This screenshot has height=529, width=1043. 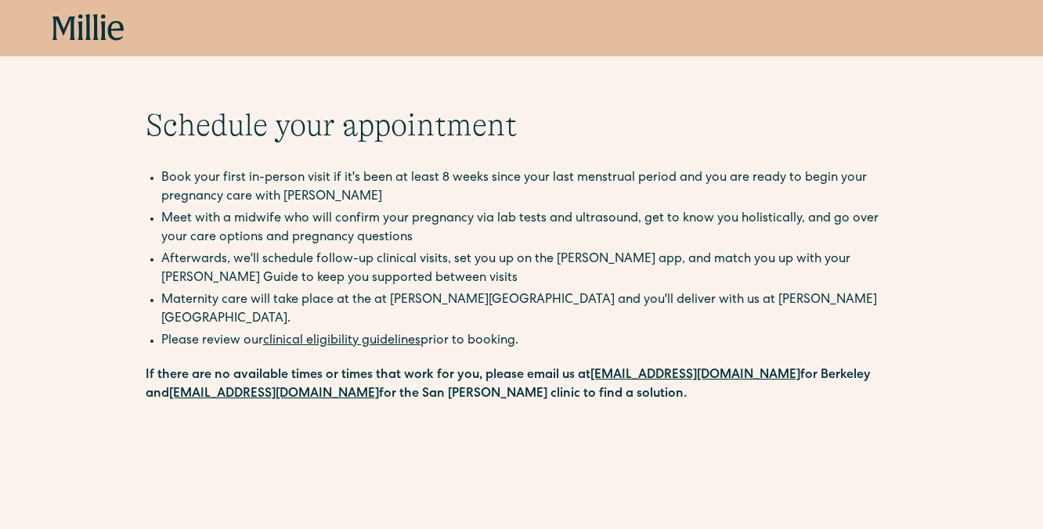 What do you see at coordinates (529, 229) in the screenshot?
I see `li: Meet with a midwife who will confirm your pregnancy via lab tests and ultrasound, get to know you...` at bounding box center [529, 229].